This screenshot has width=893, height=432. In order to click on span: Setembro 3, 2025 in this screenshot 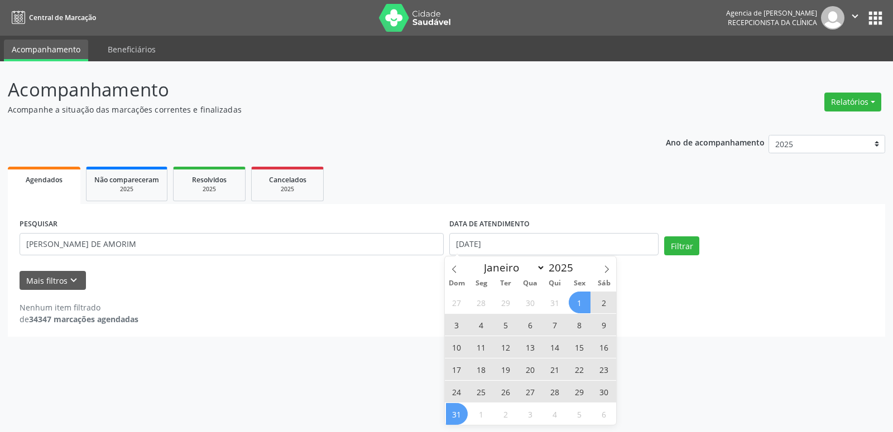, I will do `click(530, 414)`.